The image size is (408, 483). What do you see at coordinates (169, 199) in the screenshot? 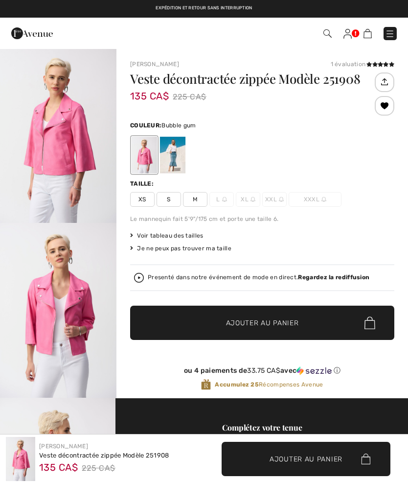
I see `span: S` at bounding box center [169, 199].